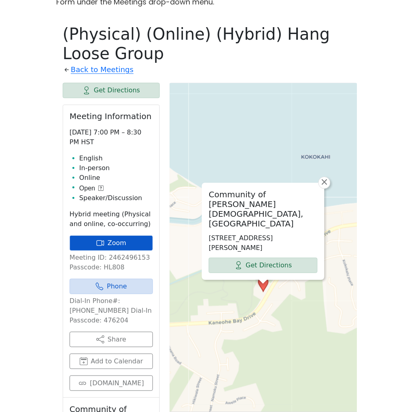 Image resolution: width=420 pixels, height=412 pixels. What do you see at coordinates (116, 198) in the screenshot?
I see `li: Speaker/Discussion` at bounding box center [116, 198].